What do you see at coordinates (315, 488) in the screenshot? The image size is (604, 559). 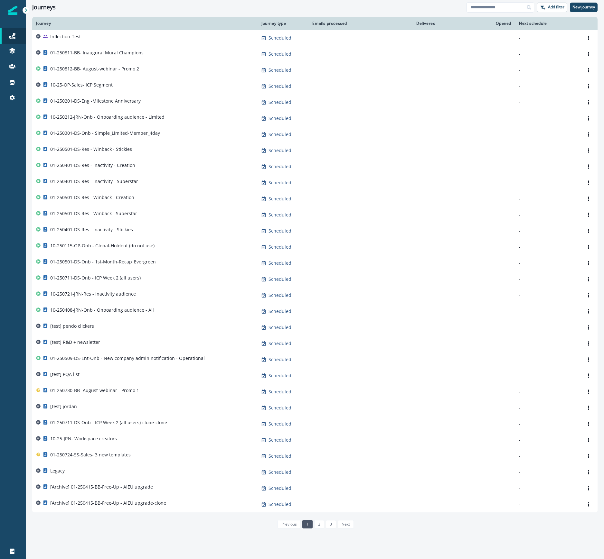 I see `a: [Archive] 01-250415-BB-Free-Up - AIEU upgradeScheduled--Options` at bounding box center [315, 488].